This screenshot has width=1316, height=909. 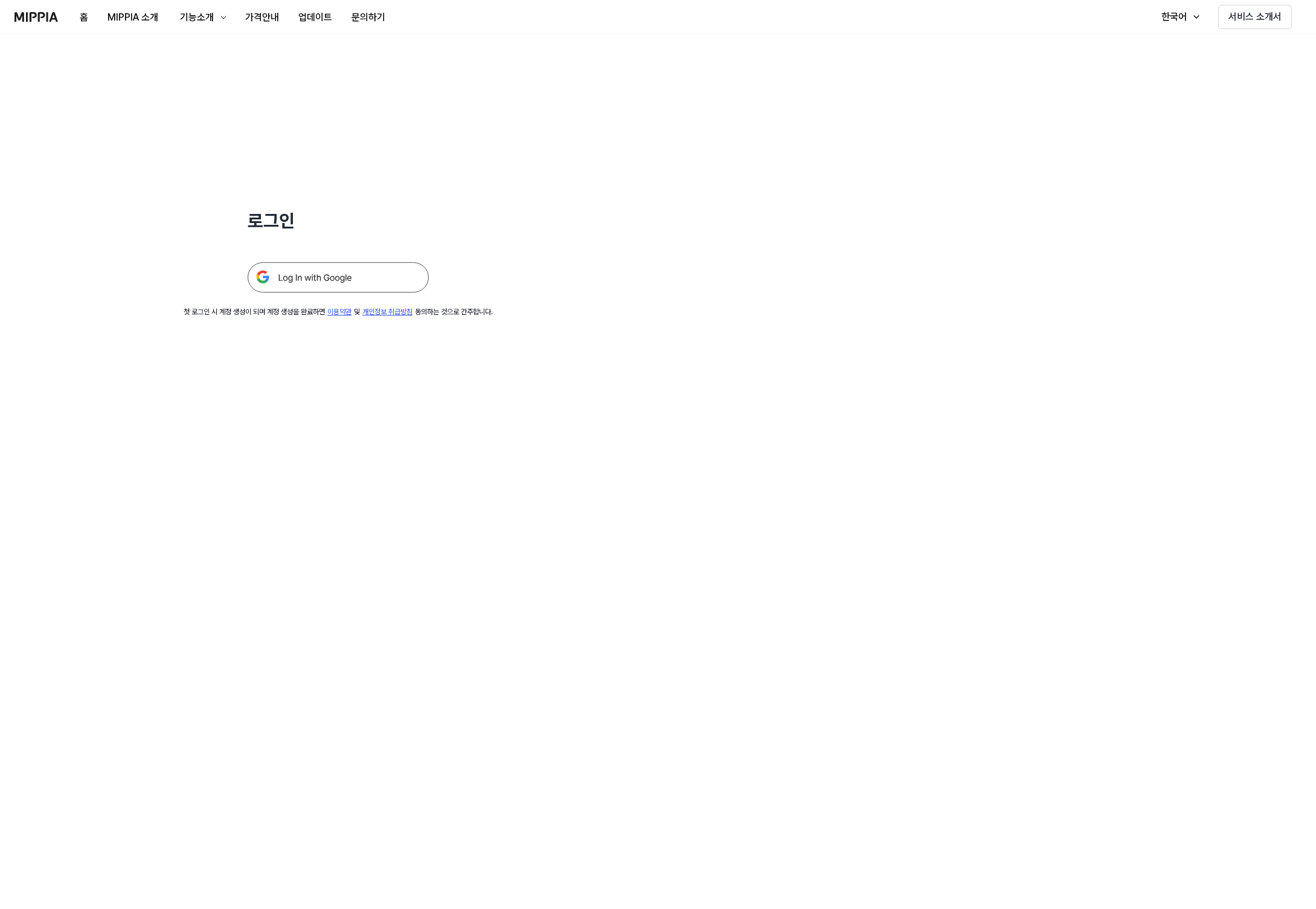 I want to click on a: 업데이트, so click(x=316, y=17).